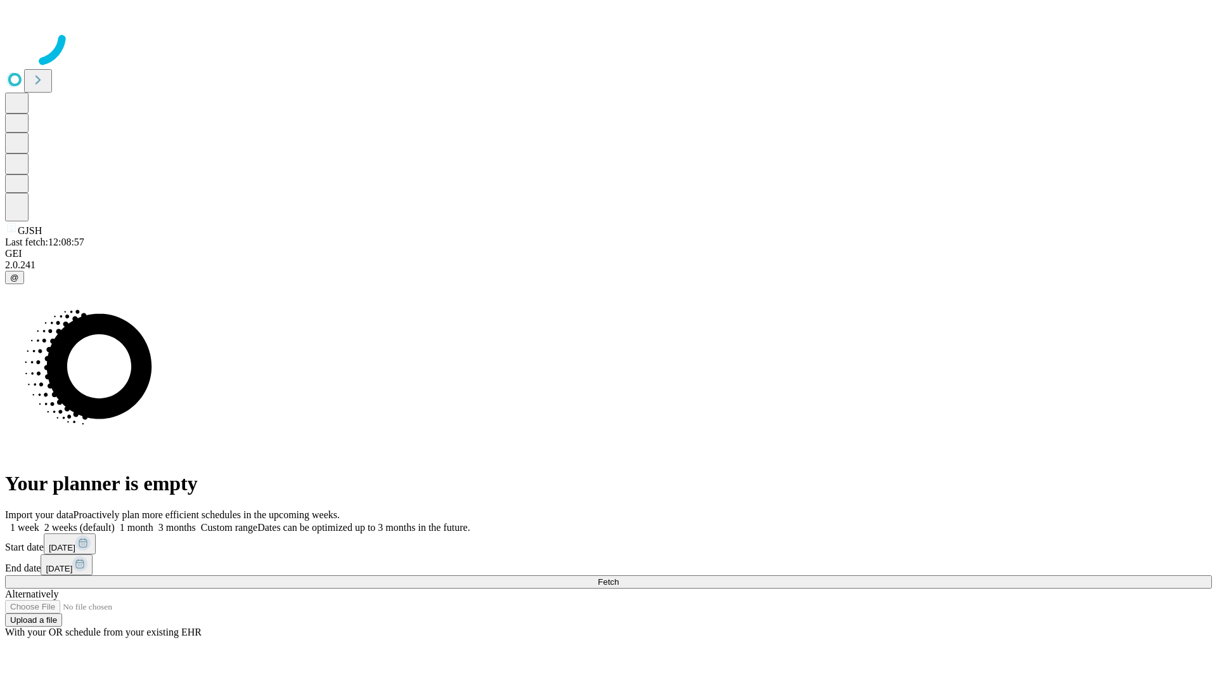 The width and height of the screenshot is (1217, 685). Describe the element at coordinates (609, 581) in the screenshot. I see `button: Fetch` at that location.